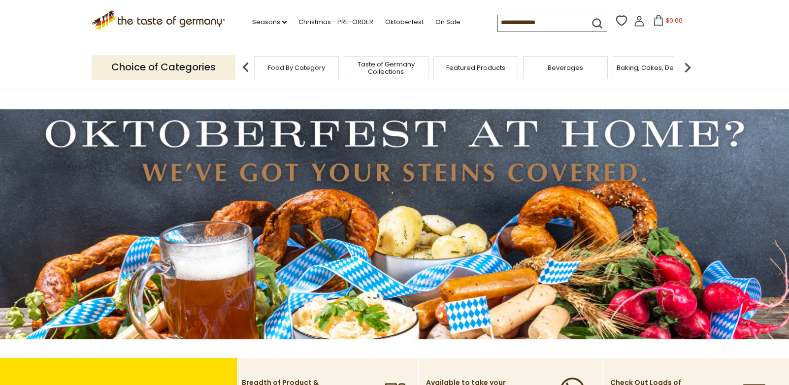  What do you see at coordinates (476, 68) in the screenshot?
I see `span: Featured Products` at bounding box center [476, 68].